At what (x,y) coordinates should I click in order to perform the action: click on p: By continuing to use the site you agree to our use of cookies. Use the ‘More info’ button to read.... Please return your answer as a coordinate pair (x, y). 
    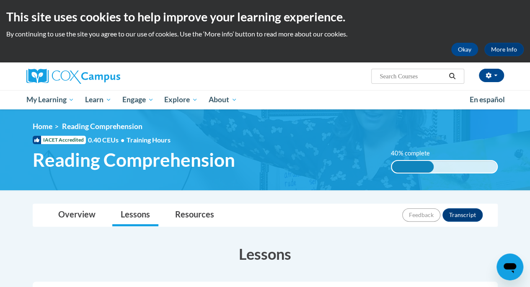
    Looking at the image, I should click on (265, 34).